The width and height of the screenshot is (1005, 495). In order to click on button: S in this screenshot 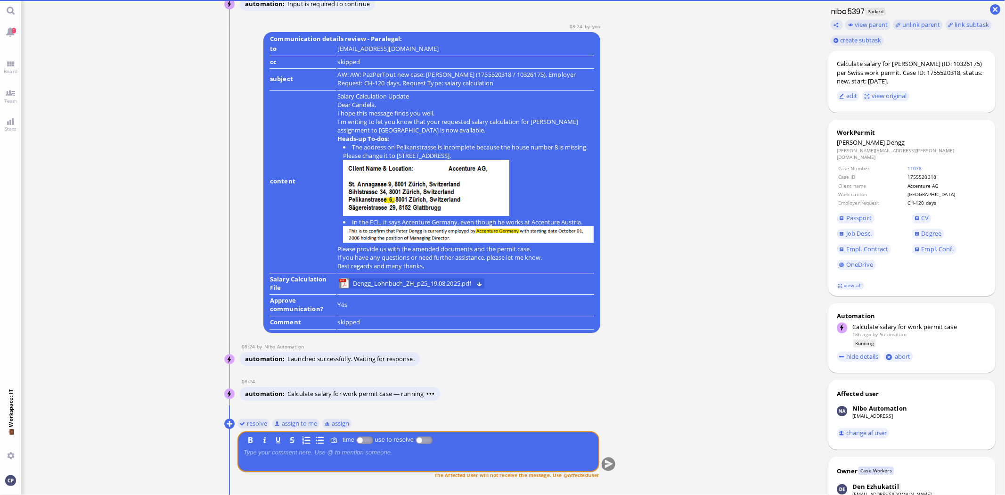, I will do `click(292, 440)`.